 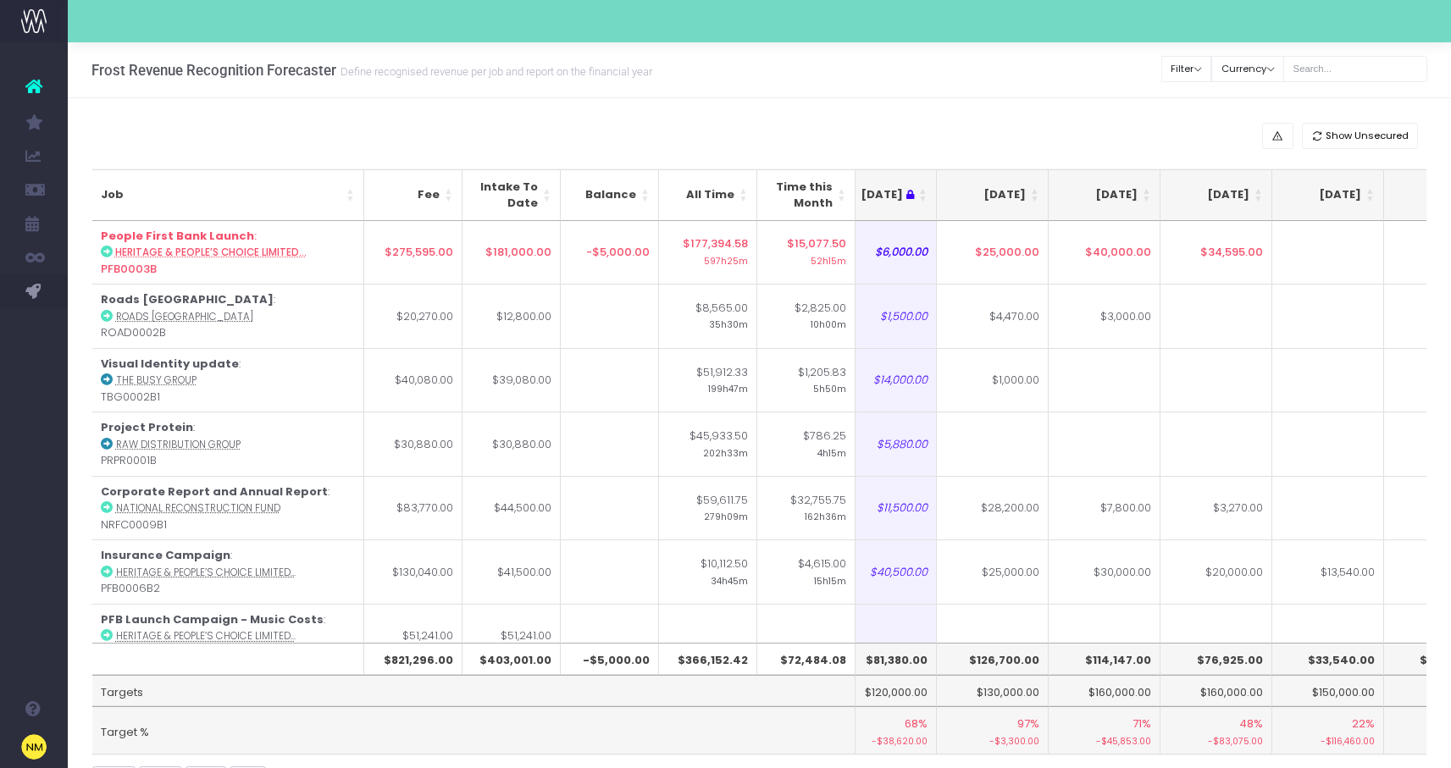 I want to click on td: $25,000.00, so click(x=993, y=572).